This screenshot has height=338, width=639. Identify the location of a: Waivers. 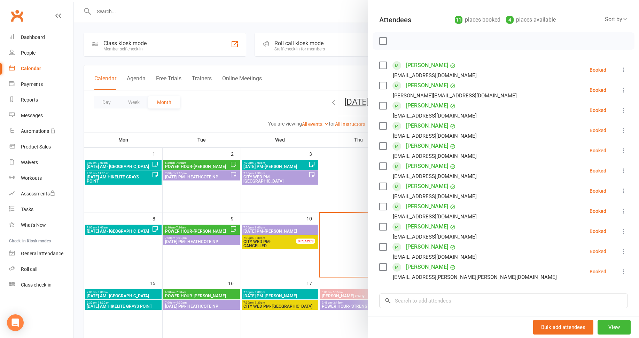
(41, 163).